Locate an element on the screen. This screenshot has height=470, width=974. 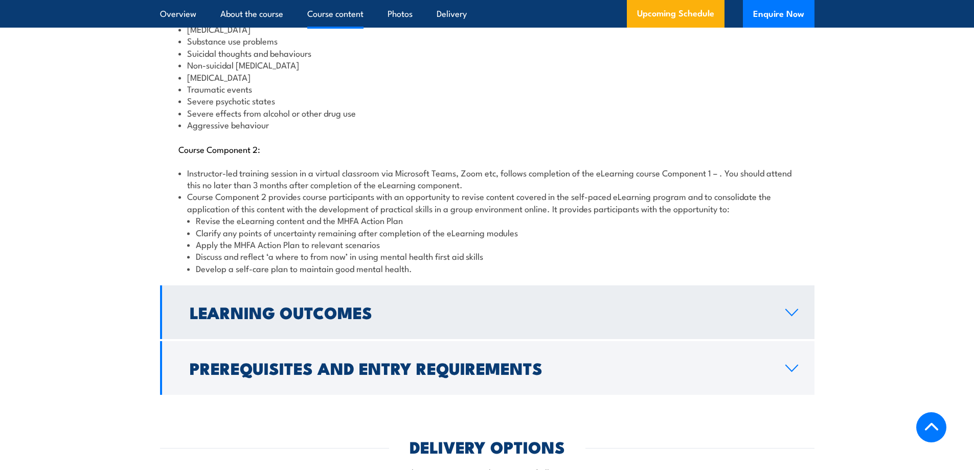
li: Develop a self-care plan to maintain good mental health. is located at coordinates (491, 268).